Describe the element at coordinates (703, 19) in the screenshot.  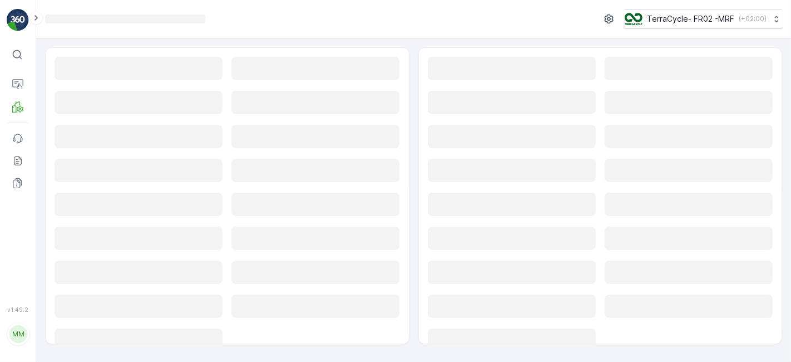
I see `button: TerraCycle- FR02 -MRF(+02:00)` at that location.